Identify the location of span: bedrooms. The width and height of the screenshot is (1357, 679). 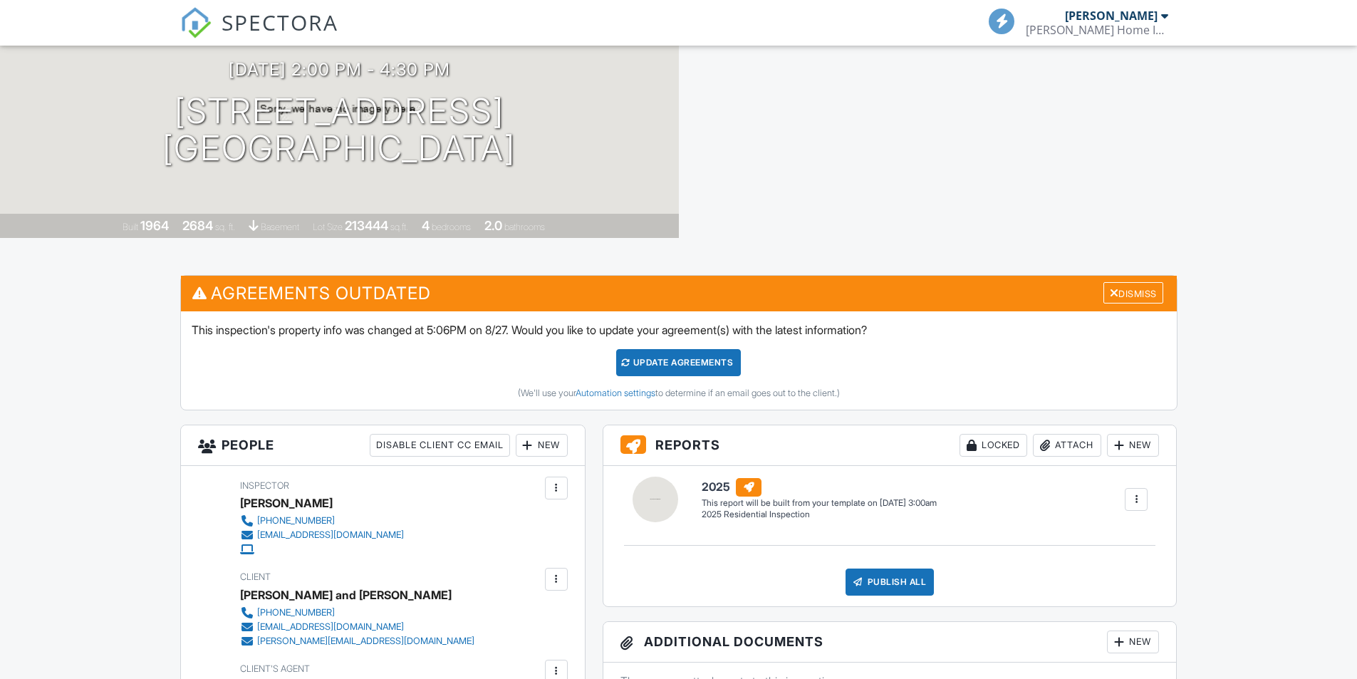
(451, 227).